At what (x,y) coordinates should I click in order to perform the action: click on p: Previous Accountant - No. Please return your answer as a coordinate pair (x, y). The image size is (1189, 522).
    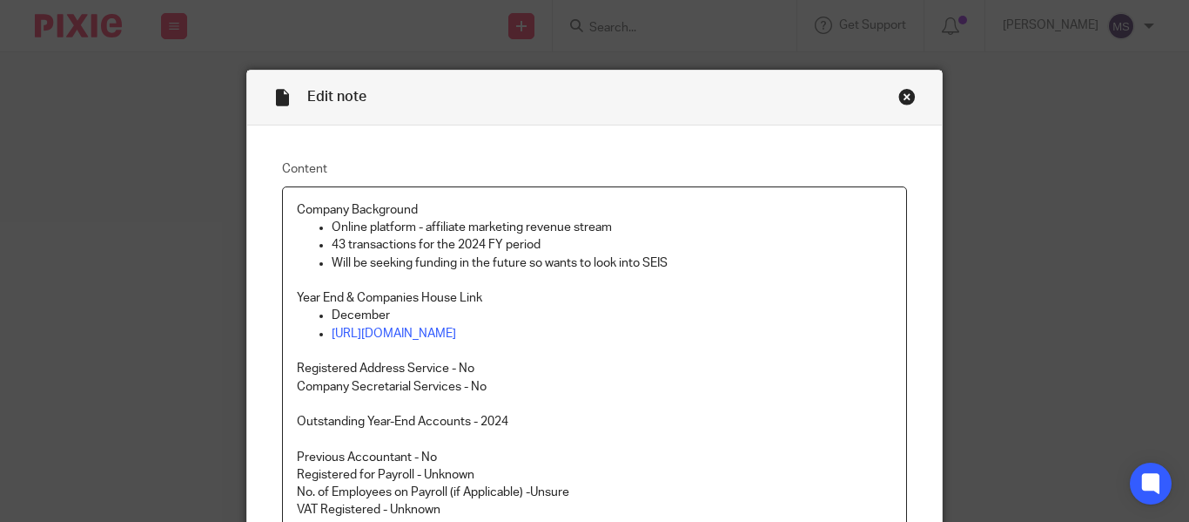
    Looking at the image, I should click on (595, 457).